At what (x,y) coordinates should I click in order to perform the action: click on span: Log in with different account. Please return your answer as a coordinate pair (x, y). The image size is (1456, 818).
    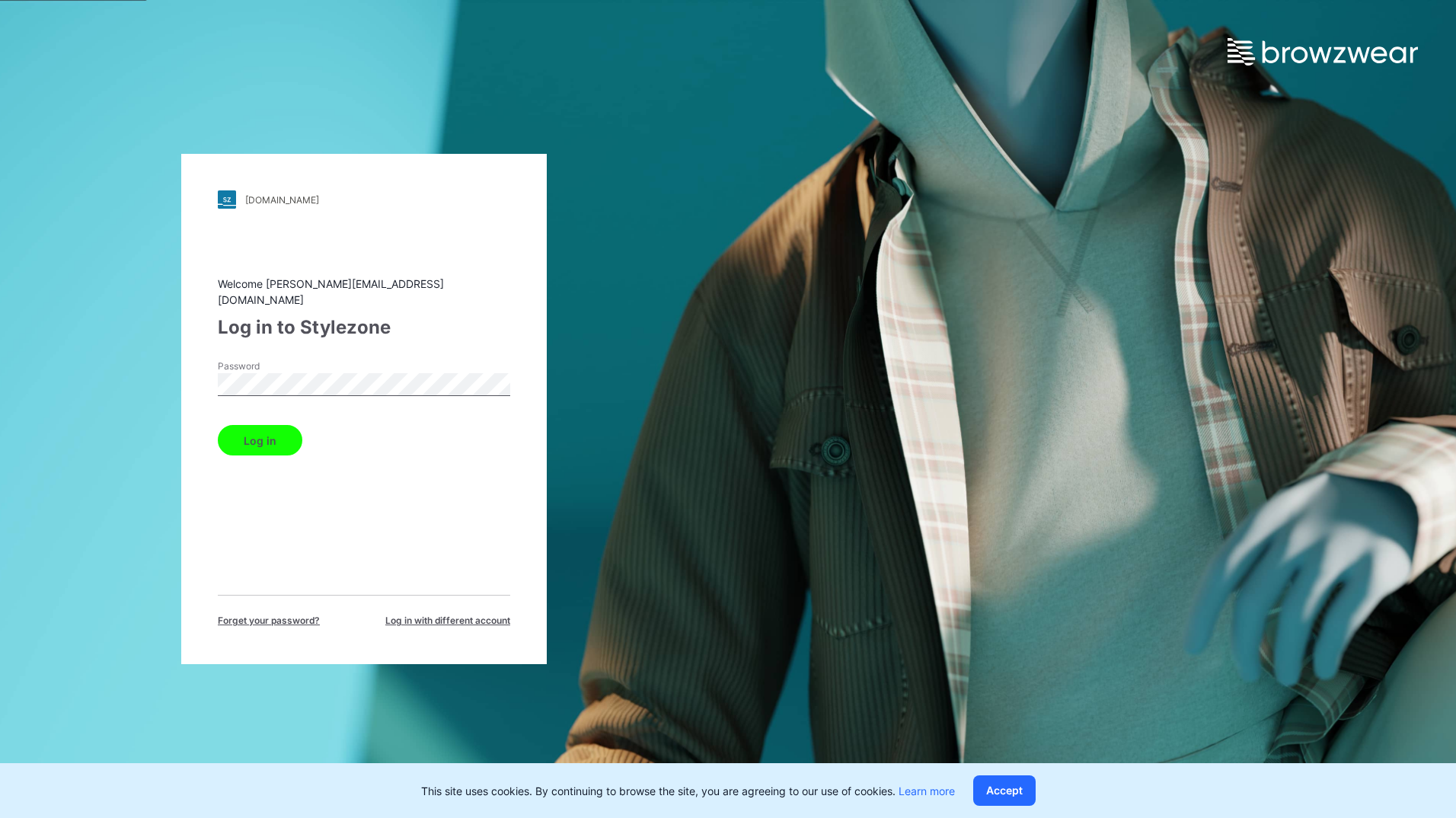
    Looking at the image, I should click on (448, 620).